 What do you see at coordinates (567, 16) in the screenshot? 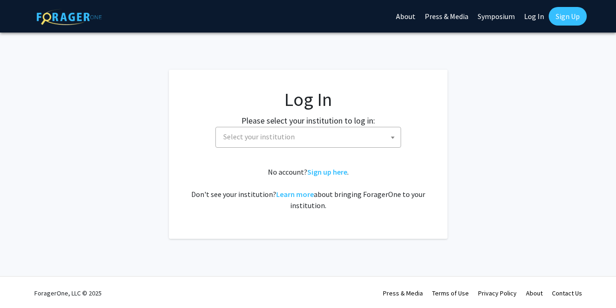
I see `a: Sign Up` at bounding box center [567, 16].